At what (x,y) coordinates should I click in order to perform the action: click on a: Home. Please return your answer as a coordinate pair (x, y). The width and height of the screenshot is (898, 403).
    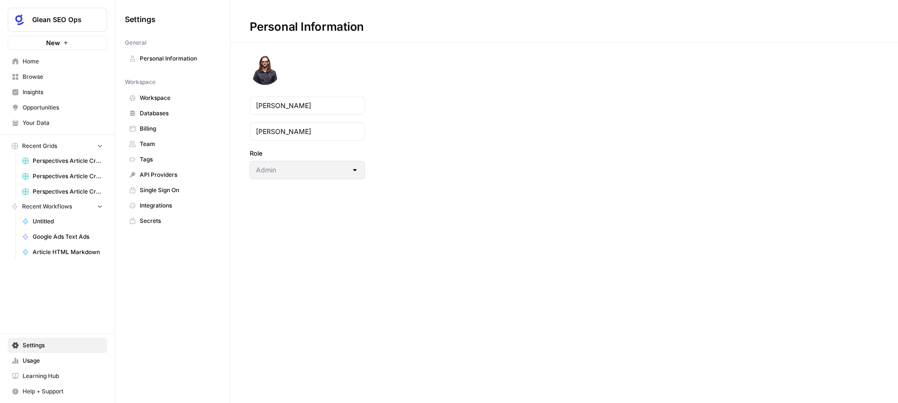
    Looking at the image, I should click on (57, 61).